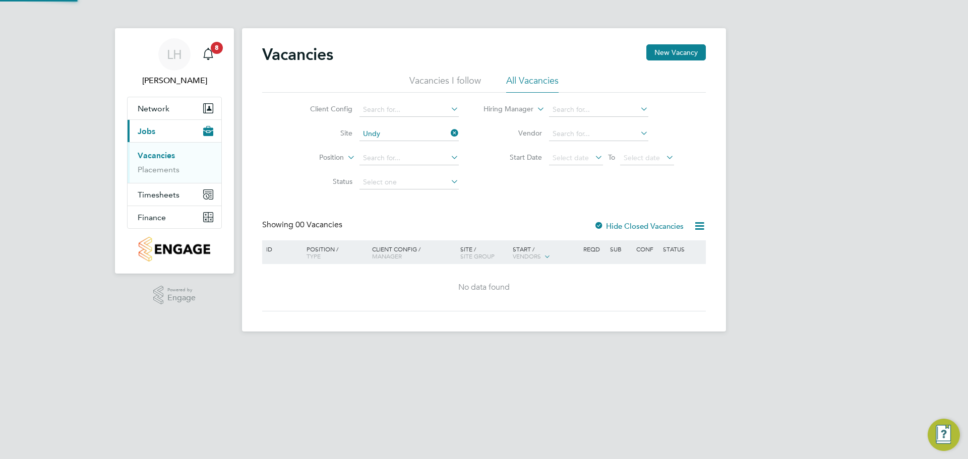 The image size is (968, 459). Describe the element at coordinates (158, 195) in the screenshot. I see `span: Timesheets` at that location.